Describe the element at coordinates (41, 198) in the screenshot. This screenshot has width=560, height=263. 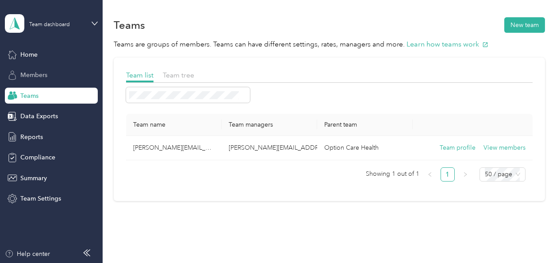
I see `span: Team Settings` at that location.